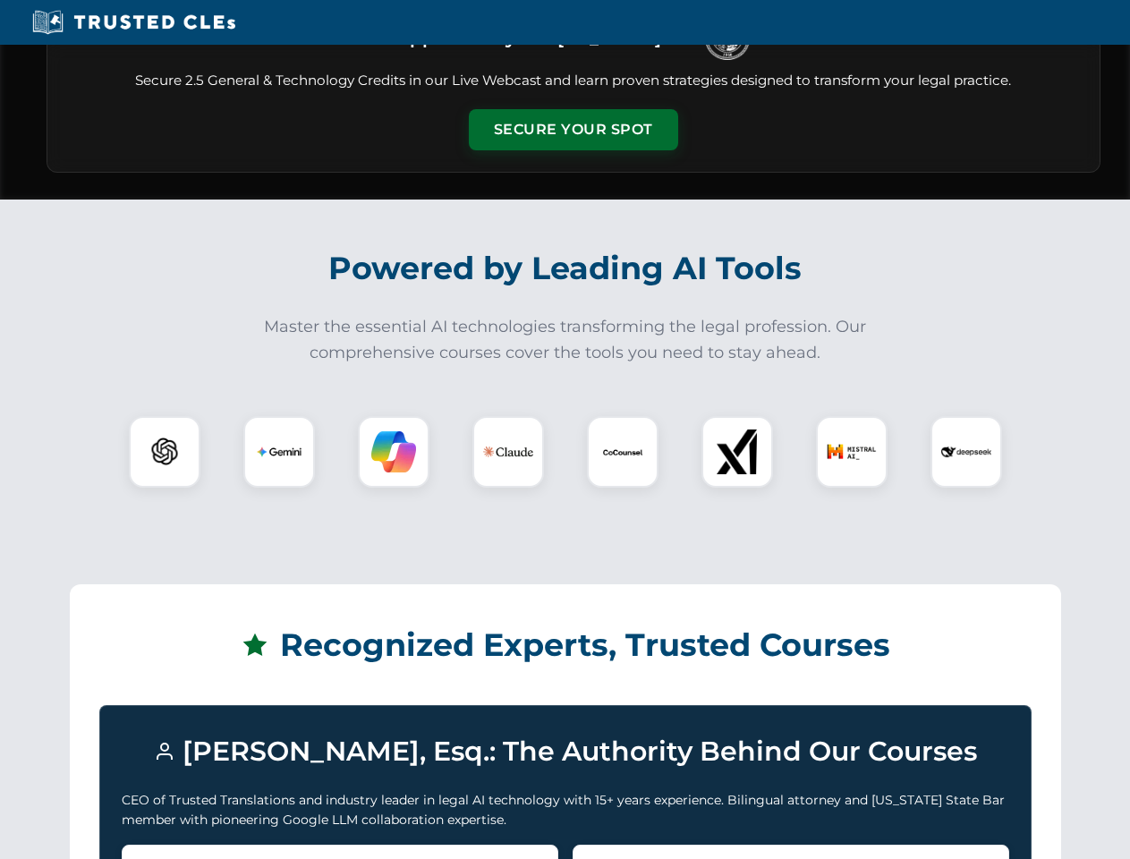 Image resolution: width=1130 pixels, height=859 pixels. What do you see at coordinates (565, 268) in the screenshot?
I see `h2: Powered by Leading AI Tools` at bounding box center [565, 268].